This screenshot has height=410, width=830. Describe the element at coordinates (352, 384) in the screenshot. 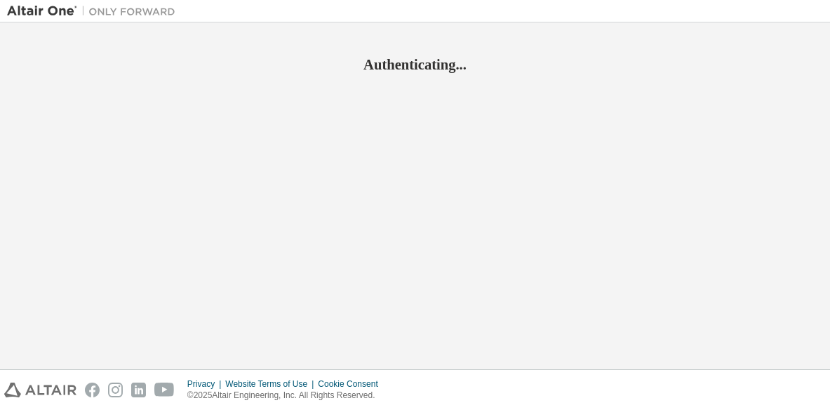

I see `div: Cookie Consent` at that location.